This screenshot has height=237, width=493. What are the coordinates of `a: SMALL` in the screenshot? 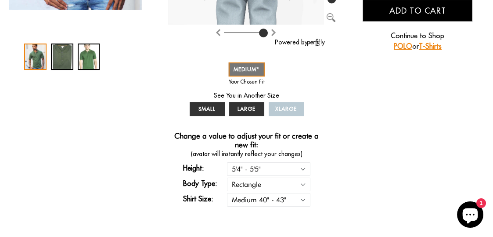 It's located at (207, 109).